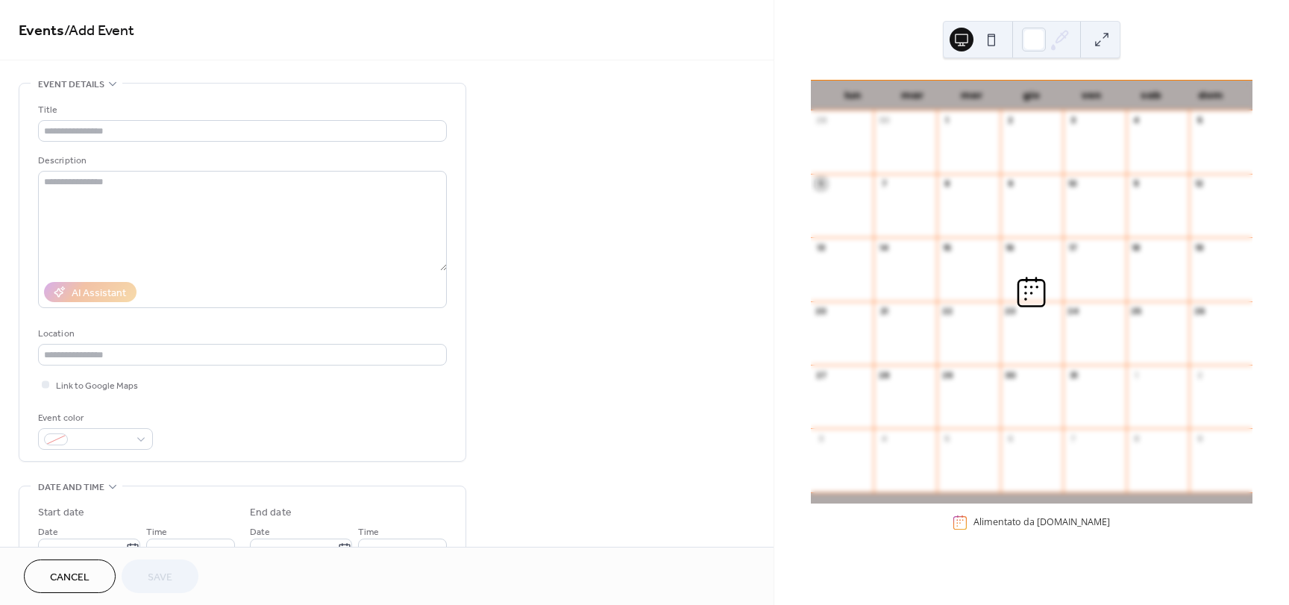 The height and width of the screenshot is (605, 1289). I want to click on div: dom, so click(1211, 96).